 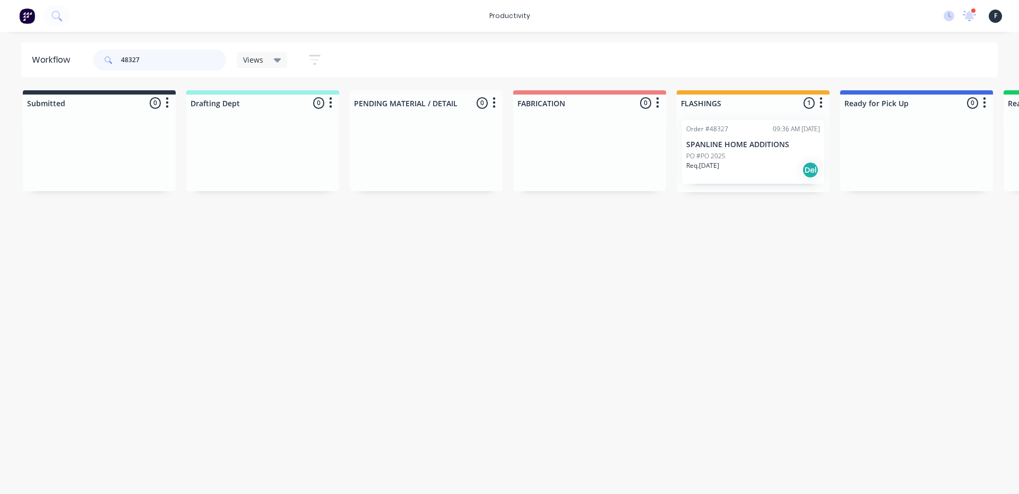 I want to click on div: Order #48327, so click(x=707, y=129).